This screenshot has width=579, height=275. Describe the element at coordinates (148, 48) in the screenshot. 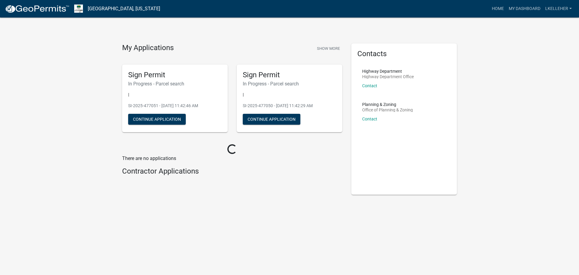

I see `h4: My Applications` at that location.